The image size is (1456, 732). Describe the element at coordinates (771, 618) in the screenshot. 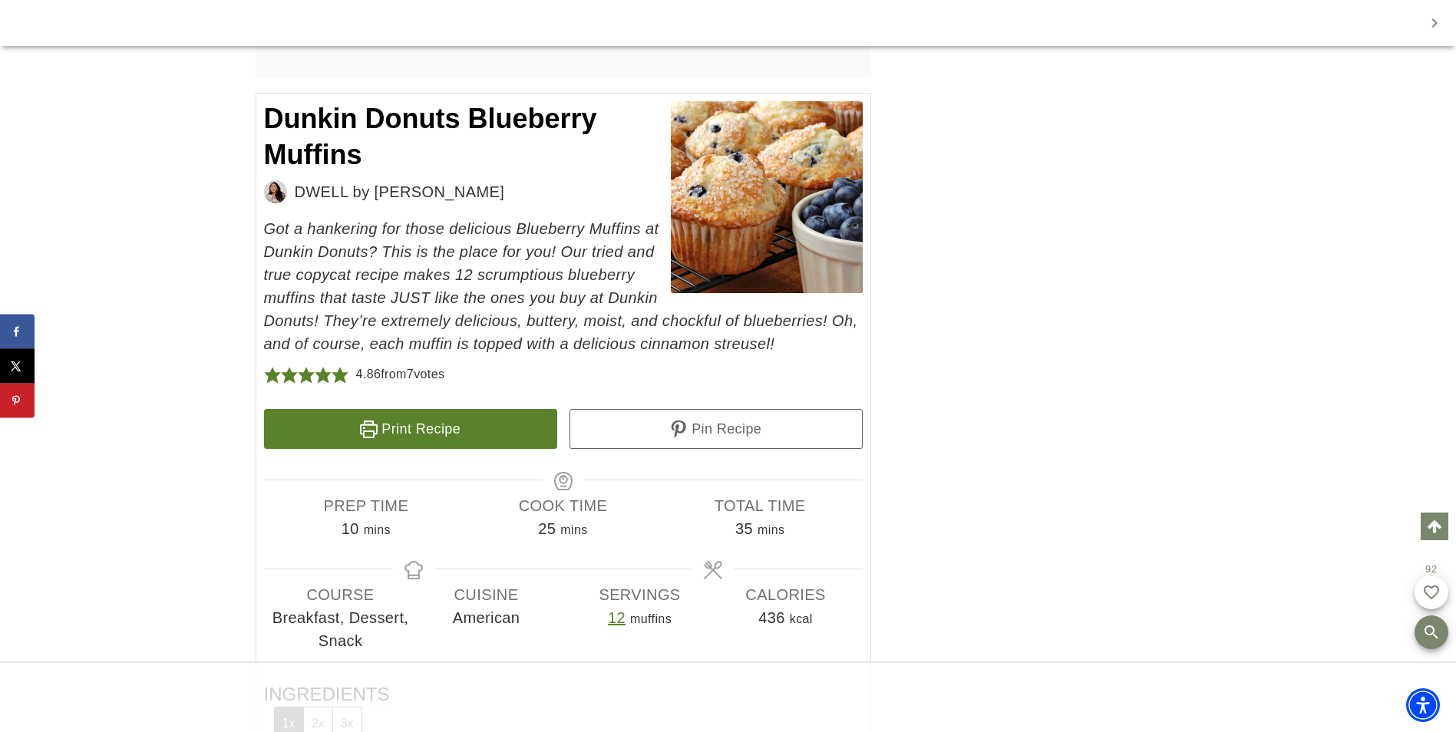

I see `span: 436` at that location.